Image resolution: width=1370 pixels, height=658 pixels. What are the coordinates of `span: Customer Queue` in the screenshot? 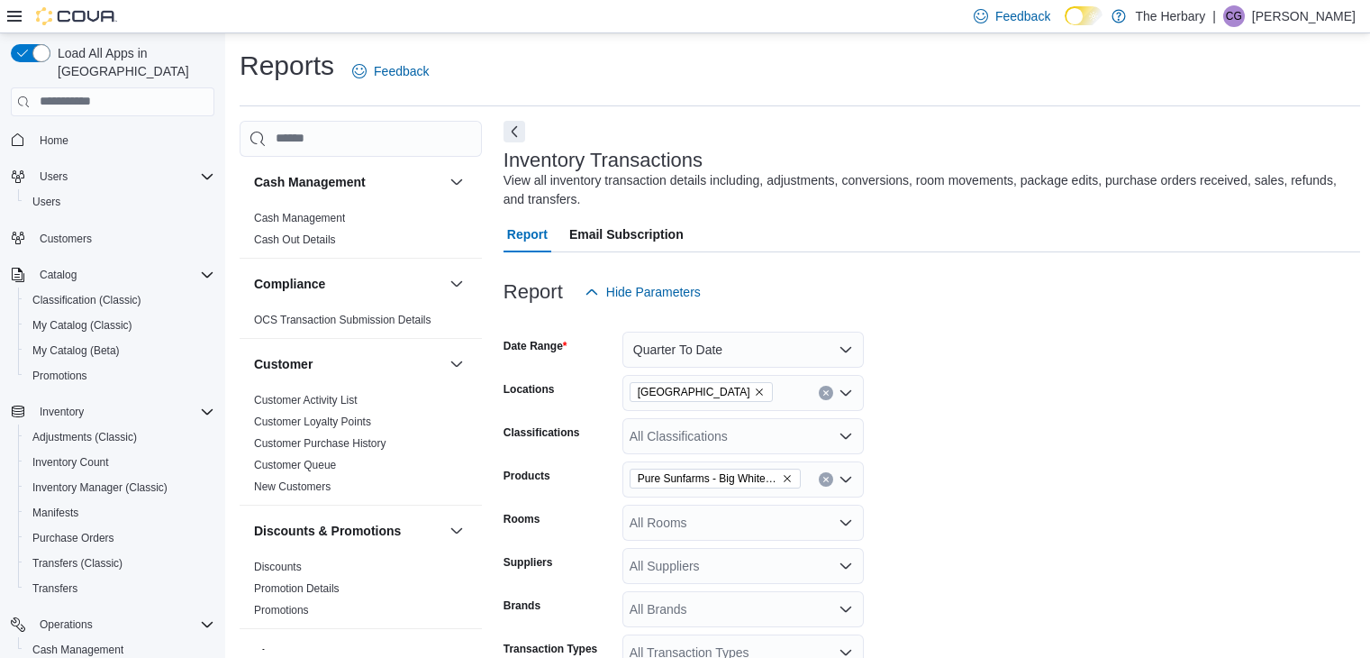 It's located at (295, 465).